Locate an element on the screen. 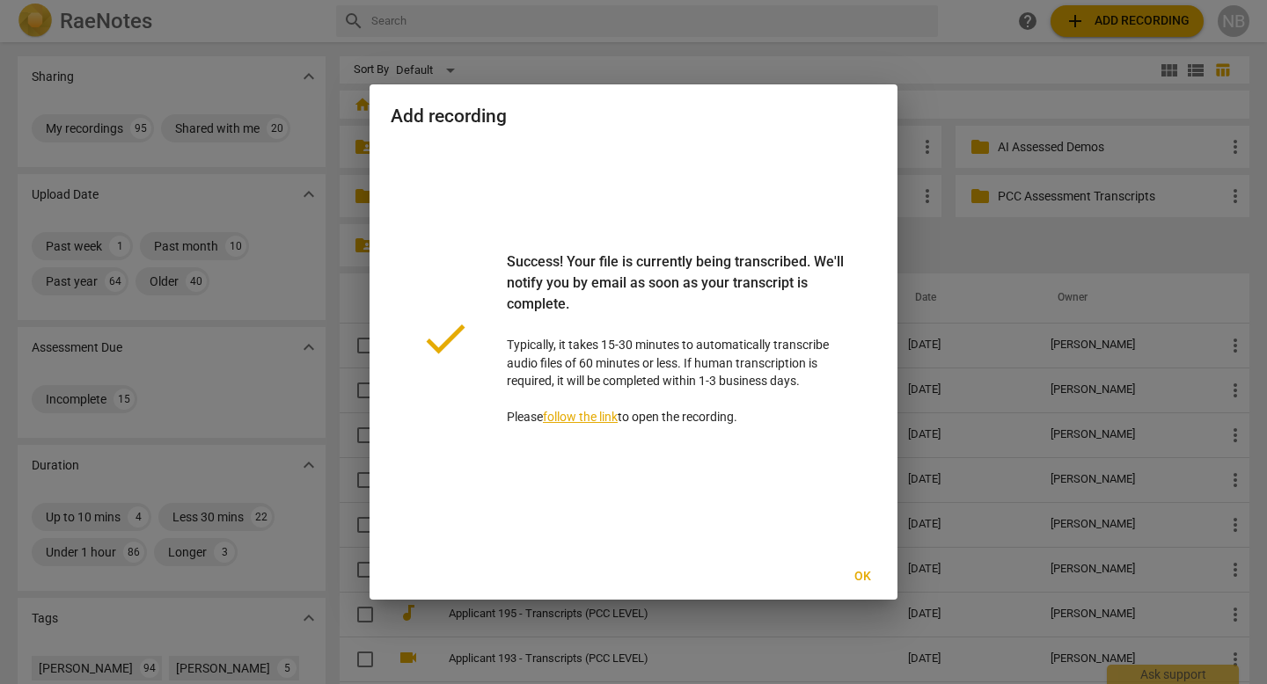 The width and height of the screenshot is (1267, 684). h2: Add recording is located at coordinates (633, 116).